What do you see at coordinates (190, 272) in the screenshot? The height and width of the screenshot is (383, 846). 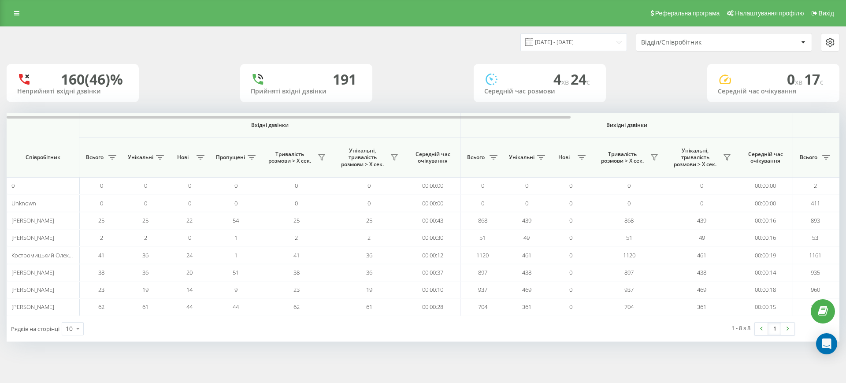 I see `span: 20` at bounding box center [190, 272].